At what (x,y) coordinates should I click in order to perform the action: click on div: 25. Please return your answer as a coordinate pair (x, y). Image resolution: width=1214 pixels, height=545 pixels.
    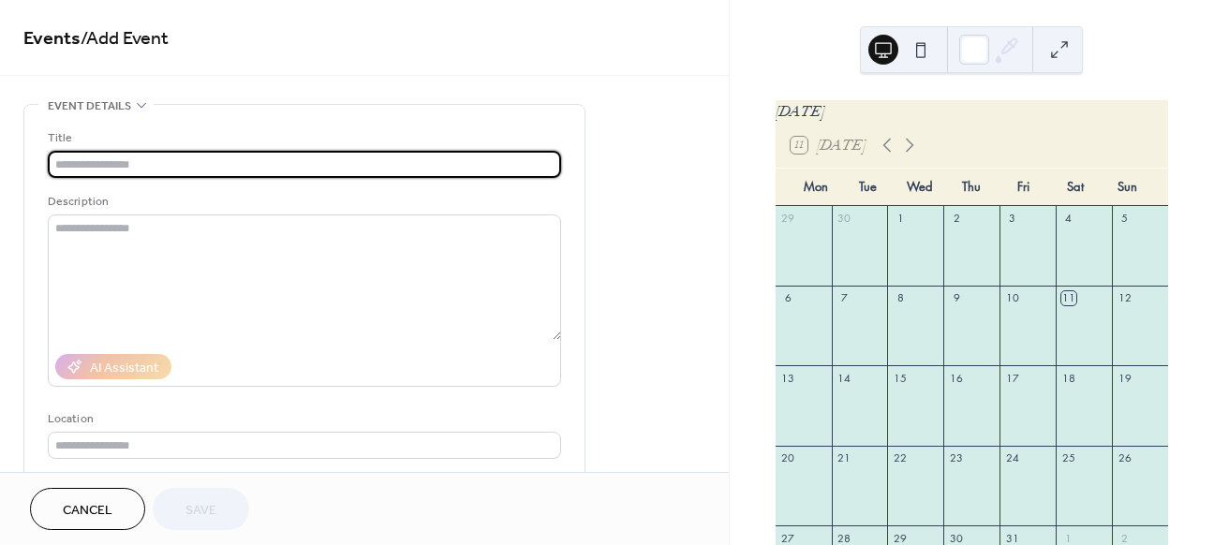
    Looking at the image, I should click on (1068, 458).